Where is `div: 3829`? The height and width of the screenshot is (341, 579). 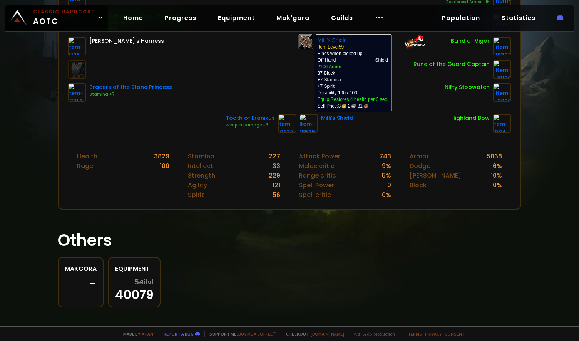 div: 3829 is located at coordinates (162, 156).